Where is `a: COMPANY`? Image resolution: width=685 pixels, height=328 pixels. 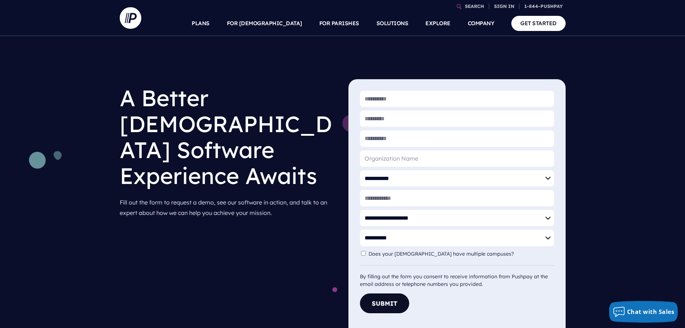
a: COMPANY is located at coordinates (481, 23).